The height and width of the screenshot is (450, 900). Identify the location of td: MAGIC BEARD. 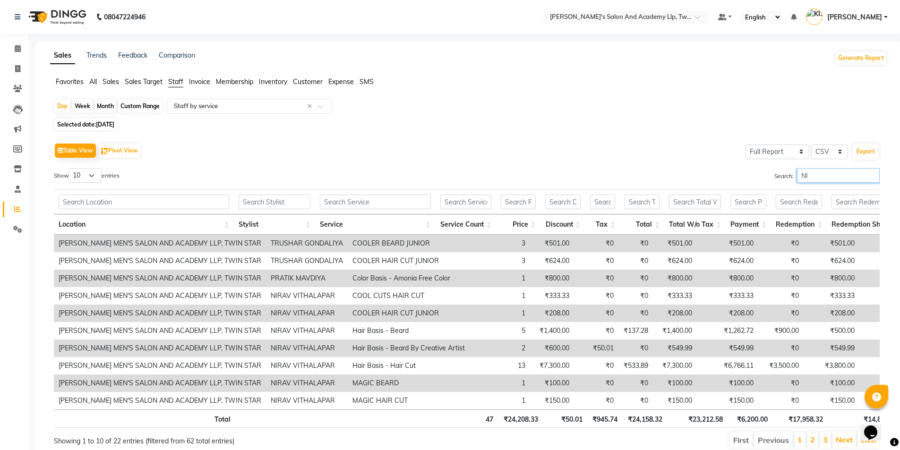
(409, 383).